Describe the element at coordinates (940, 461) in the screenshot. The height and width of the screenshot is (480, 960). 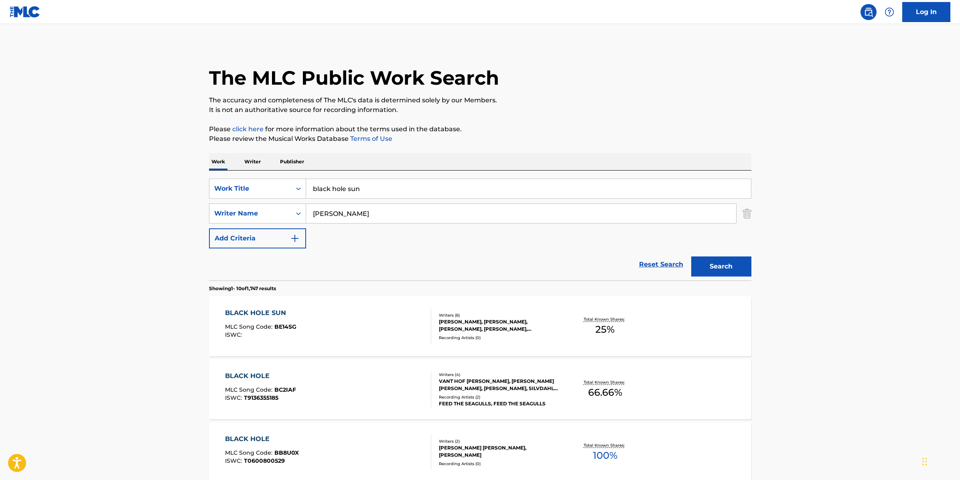
I see `div: Chat Widget` at that location.